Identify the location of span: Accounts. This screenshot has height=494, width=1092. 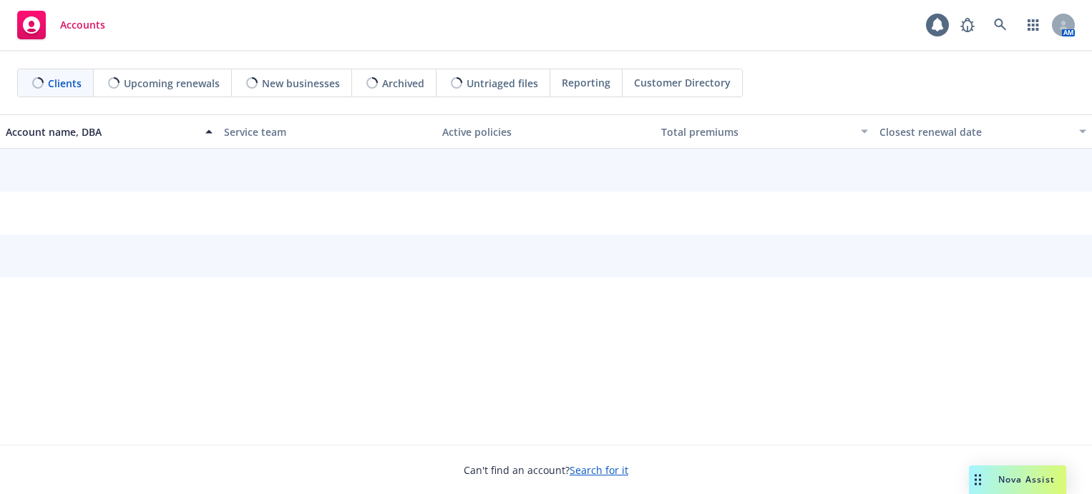
(82, 25).